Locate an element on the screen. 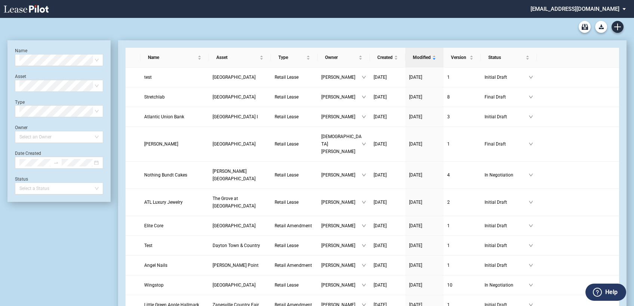  label: Type is located at coordinates (20, 102).